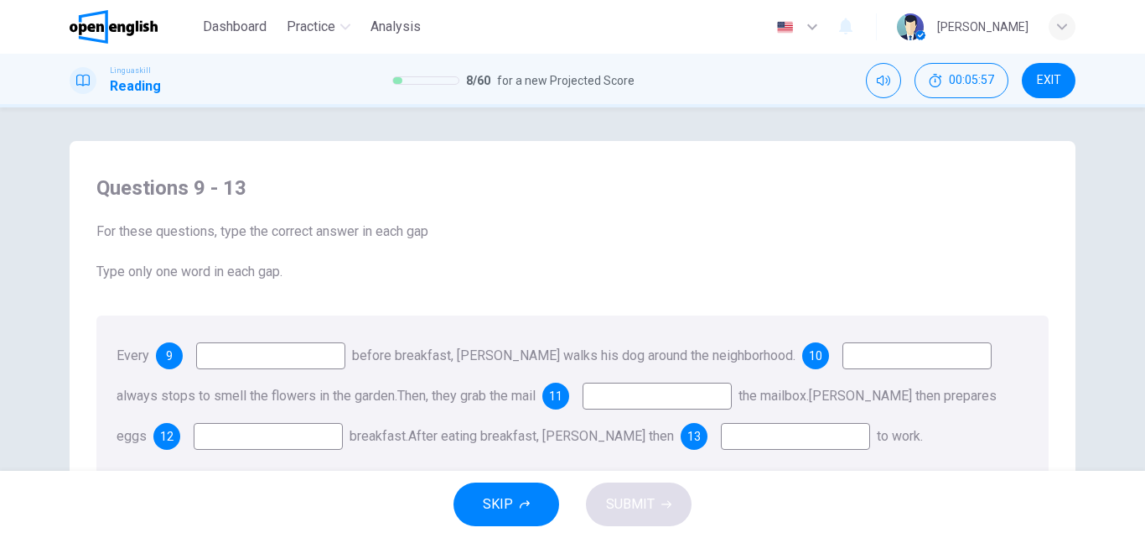  I want to click on span: SKIP, so click(498, 504).